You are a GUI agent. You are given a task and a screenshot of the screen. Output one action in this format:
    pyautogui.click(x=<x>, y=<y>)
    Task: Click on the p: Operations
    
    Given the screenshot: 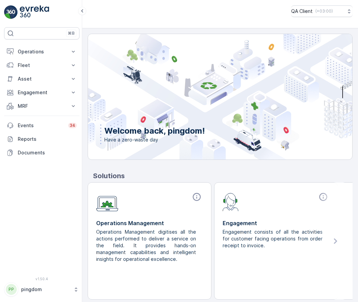 What is the action you would take?
    pyautogui.click(x=42, y=52)
    